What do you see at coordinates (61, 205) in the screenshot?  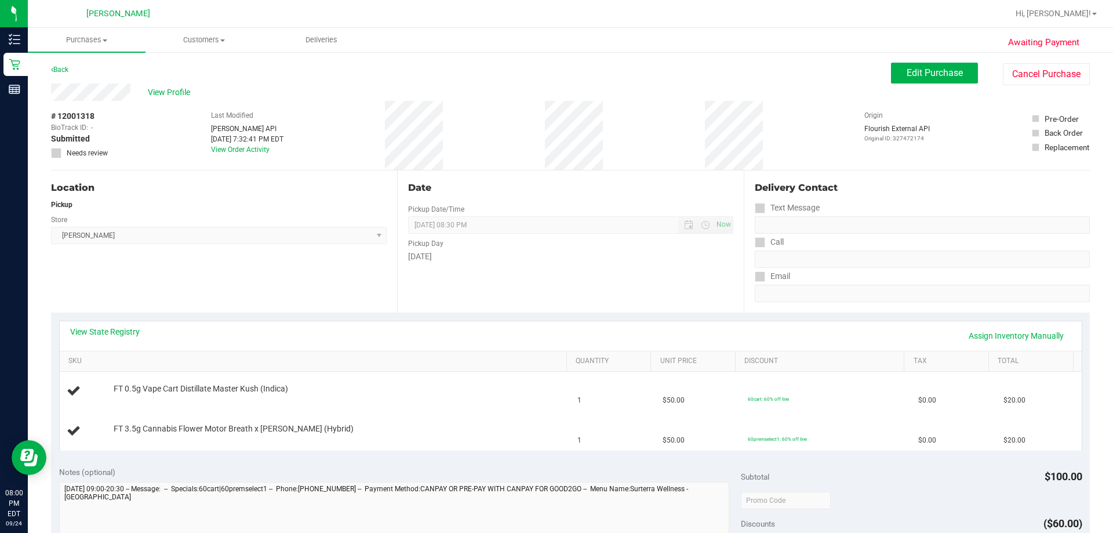 I see `strong: Pickup` at bounding box center [61, 205].